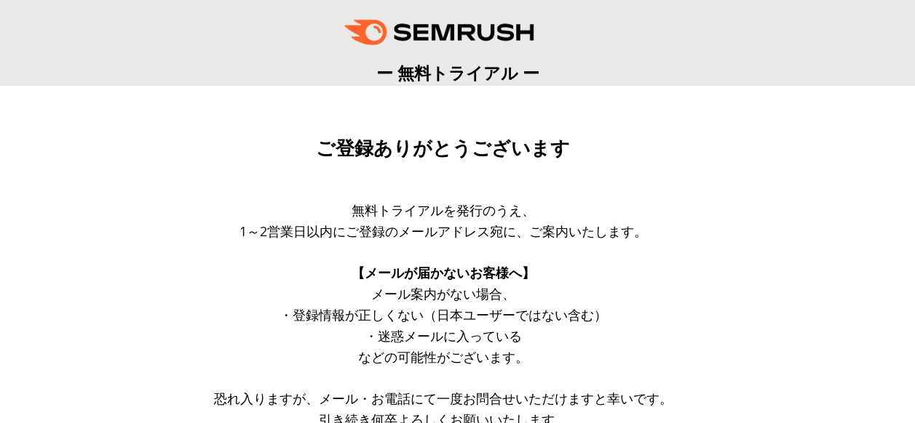 Image resolution: width=915 pixels, height=423 pixels. Describe the element at coordinates (443, 210) in the screenshot. I see `span: 無料トライアルを発行のうえ、` at that location.